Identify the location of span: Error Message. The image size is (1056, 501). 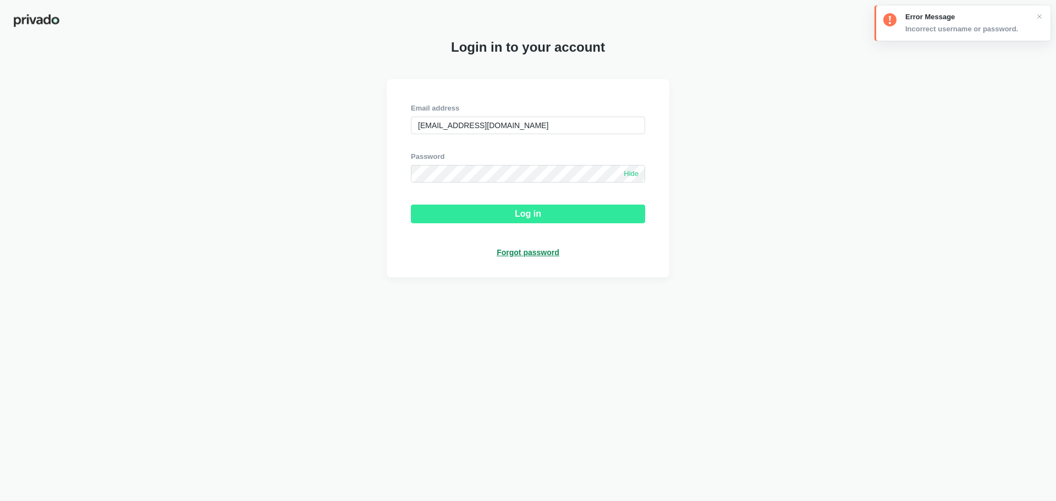
(961, 17).